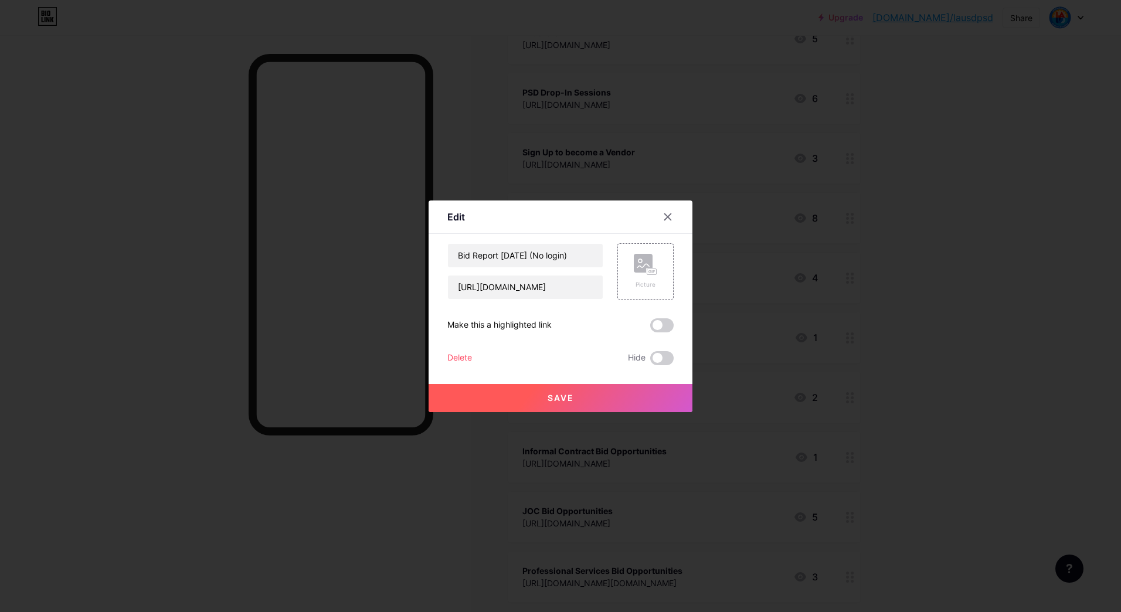  Describe the element at coordinates (525, 287) in the screenshot. I see `input: URL` at that location.